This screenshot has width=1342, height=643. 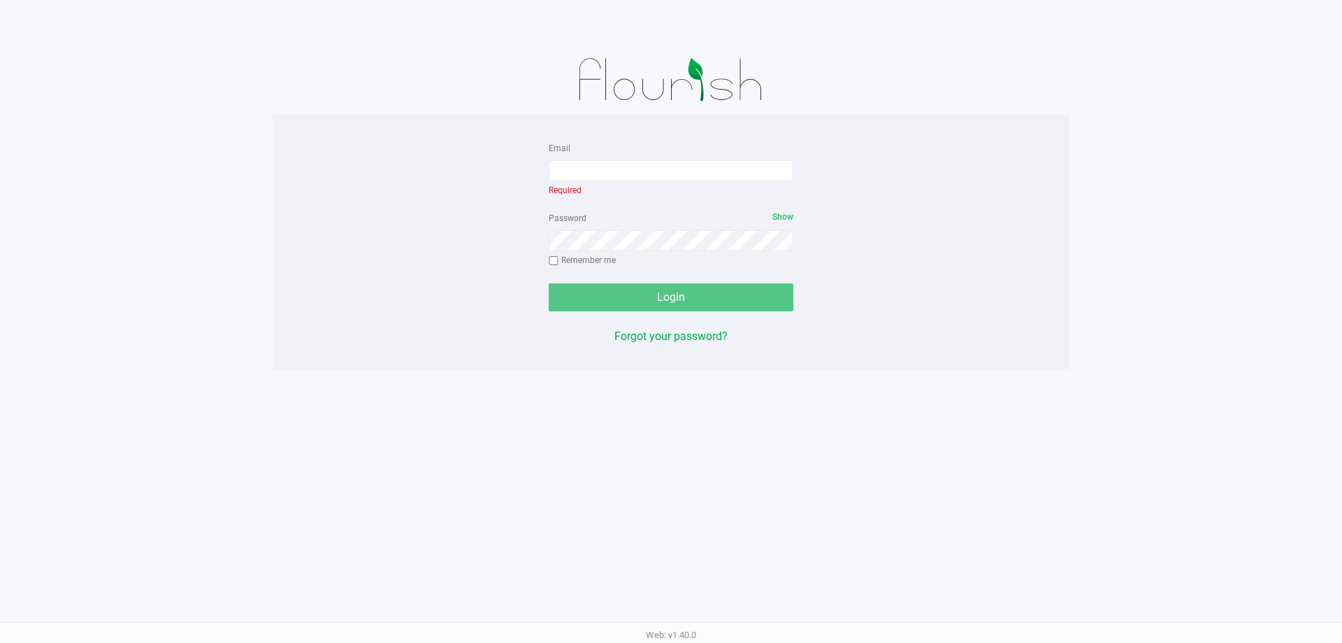 I want to click on label: Password, so click(x=568, y=218).